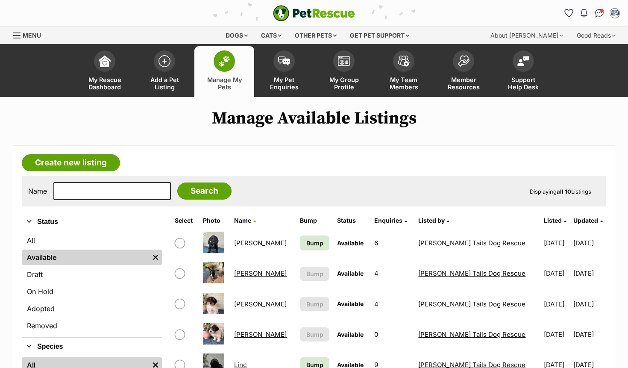  Describe the element at coordinates (164, 71) in the screenshot. I see `a: Add a Pet Listing` at that location.